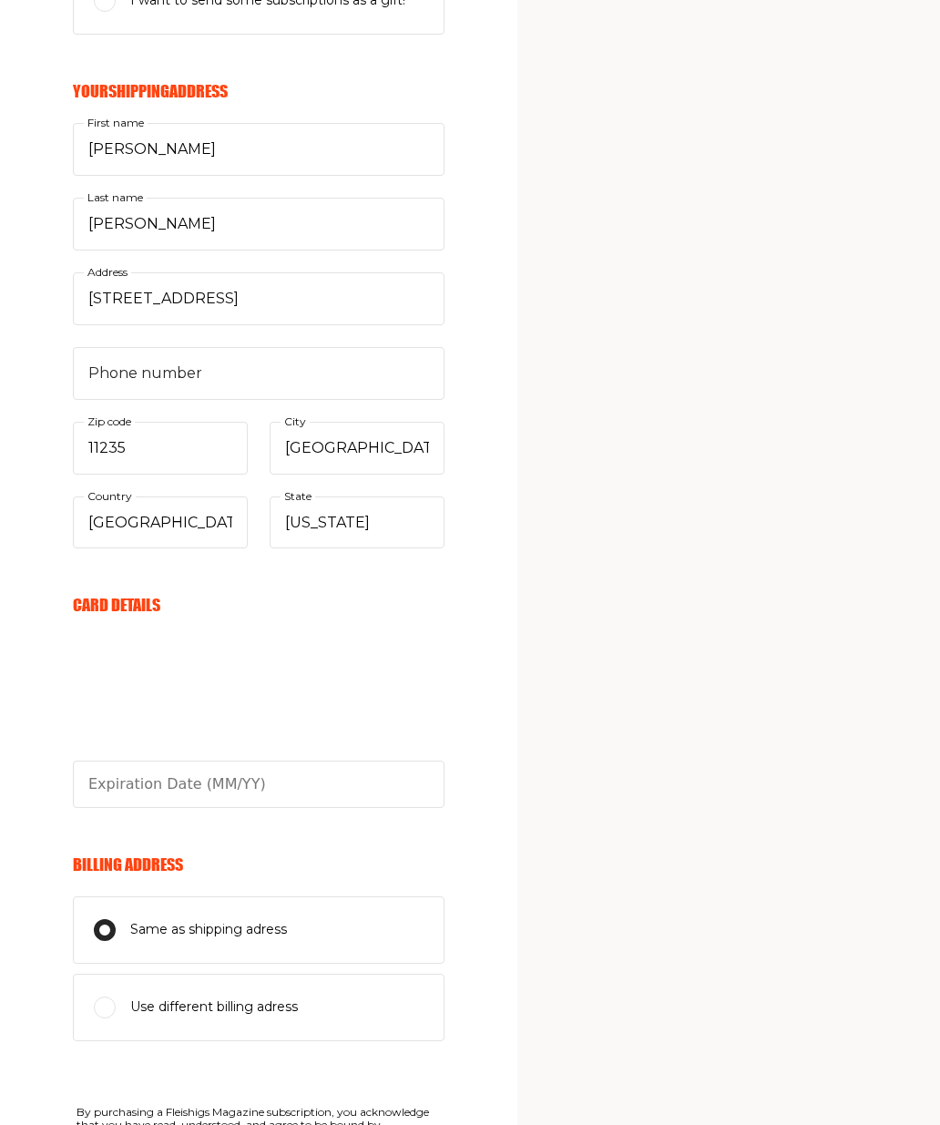 The width and height of the screenshot is (940, 1125). What do you see at coordinates (214, 1008) in the screenshot?
I see `span: Use different billing adress` at bounding box center [214, 1008].